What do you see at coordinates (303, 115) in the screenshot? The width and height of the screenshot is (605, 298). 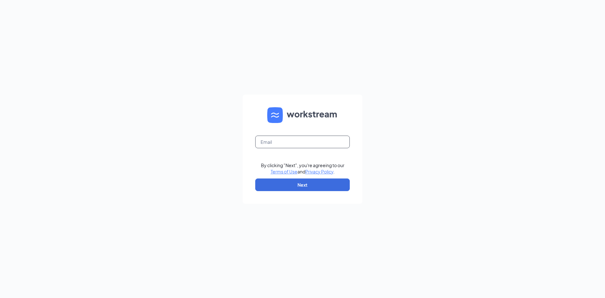 I see `img: WS logo and Workstream text` at bounding box center [303, 115].